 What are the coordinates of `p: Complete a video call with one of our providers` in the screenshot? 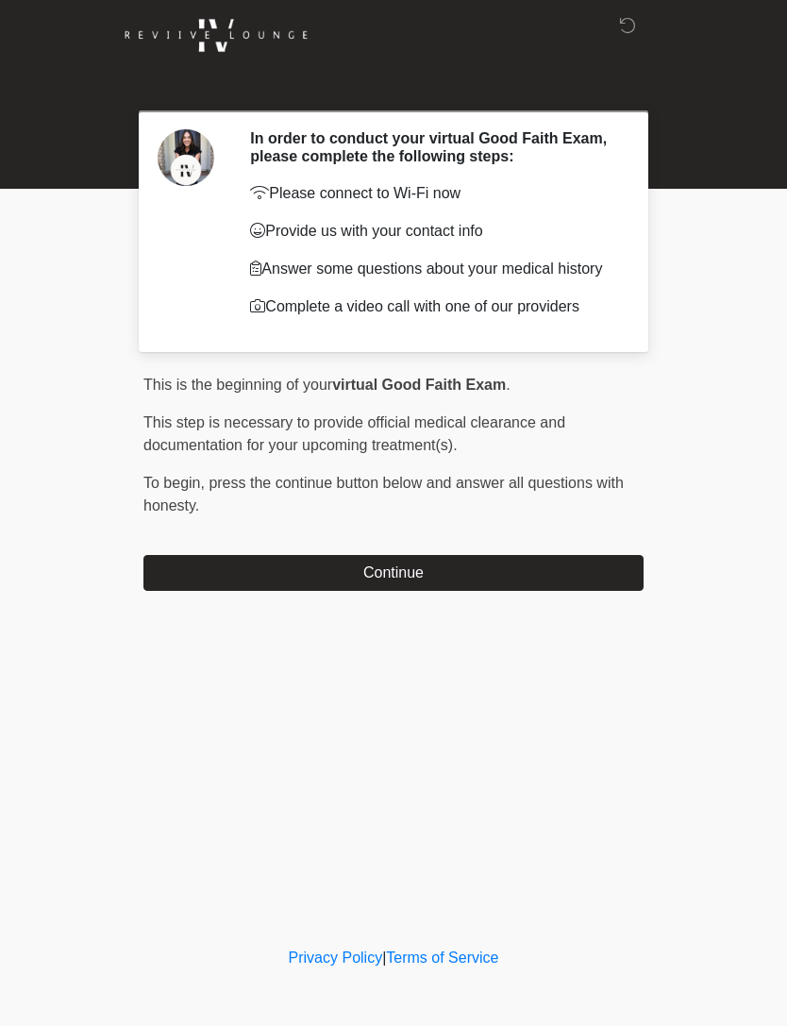 It's located at (432, 307).